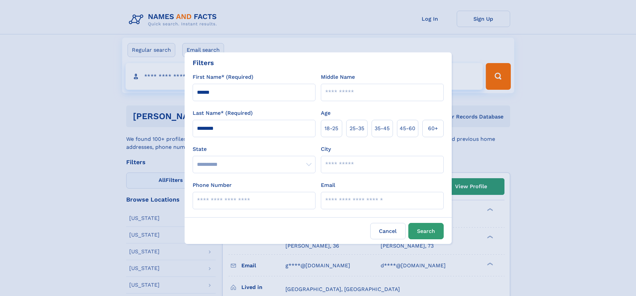 Image resolution: width=636 pixels, height=296 pixels. Describe the element at coordinates (328, 185) in the screenshot. I see `label: Email` at that location.